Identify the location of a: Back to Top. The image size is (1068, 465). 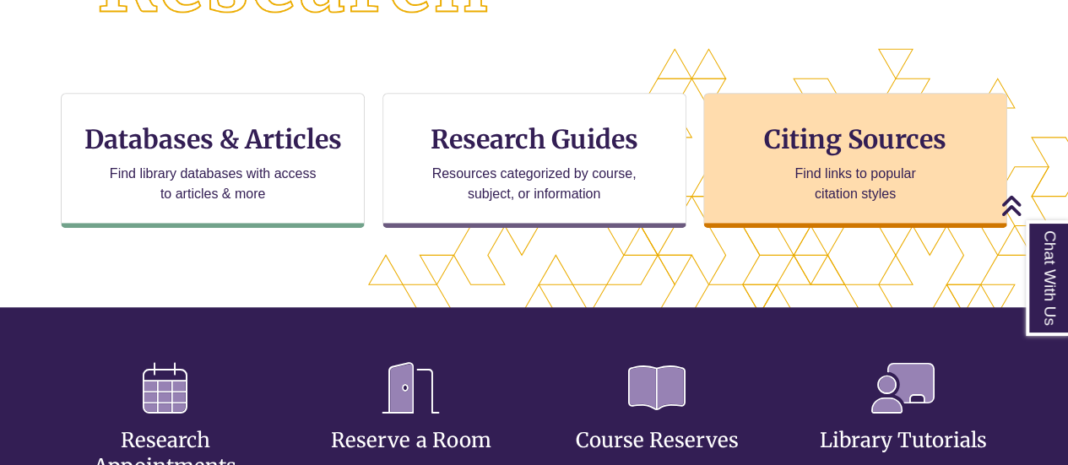
(1032, 205).